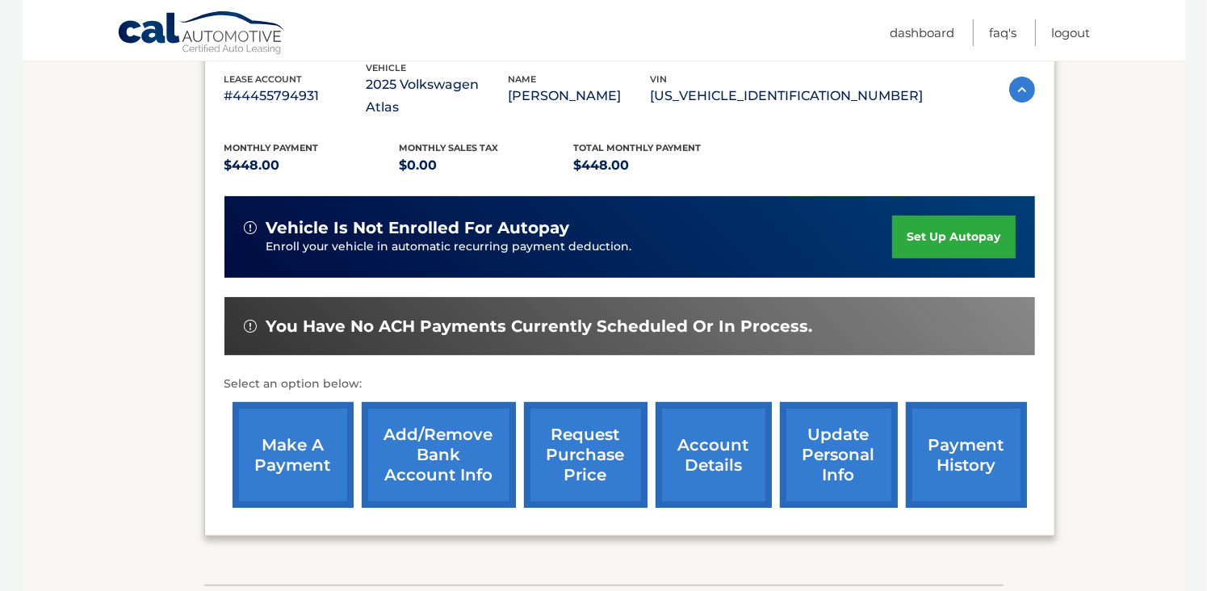 The height and width of the screenshot is (591, 1207). Describe the element at coordinates (1003, 32) in the screenshot. I see `a: FAQ's` at that location.